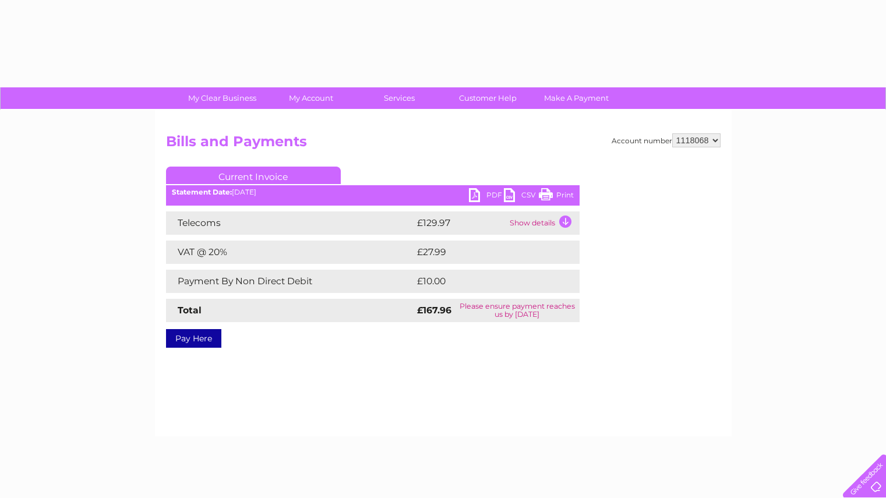  What do you see at coordinates (253, 175) in the screenshot?
I see `a: Current Invoice` at bounding box center [253, 175].